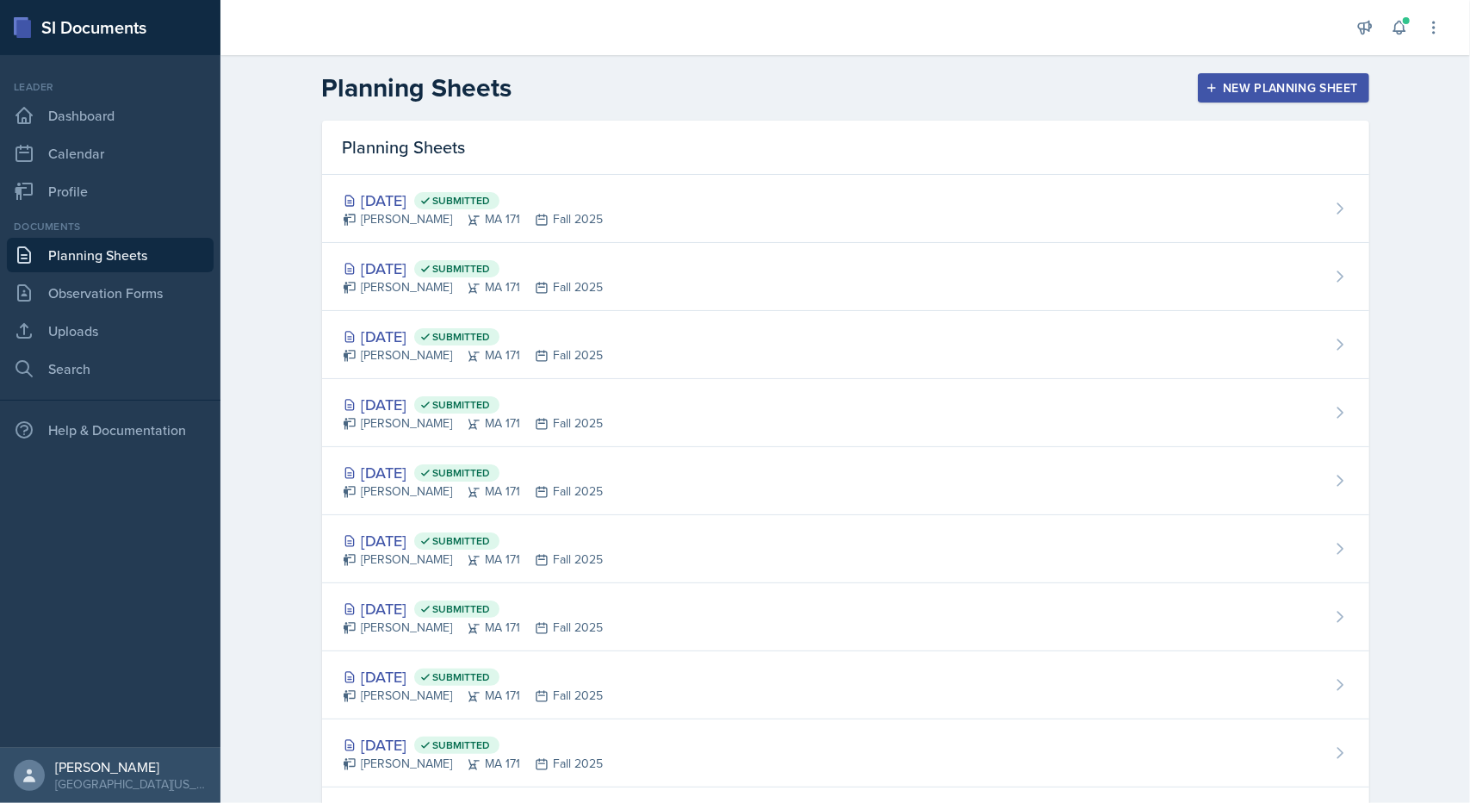 Image resolution: width=1470 pixels, height=803 pixels. I want to click on a: Search, so click(110, 369).